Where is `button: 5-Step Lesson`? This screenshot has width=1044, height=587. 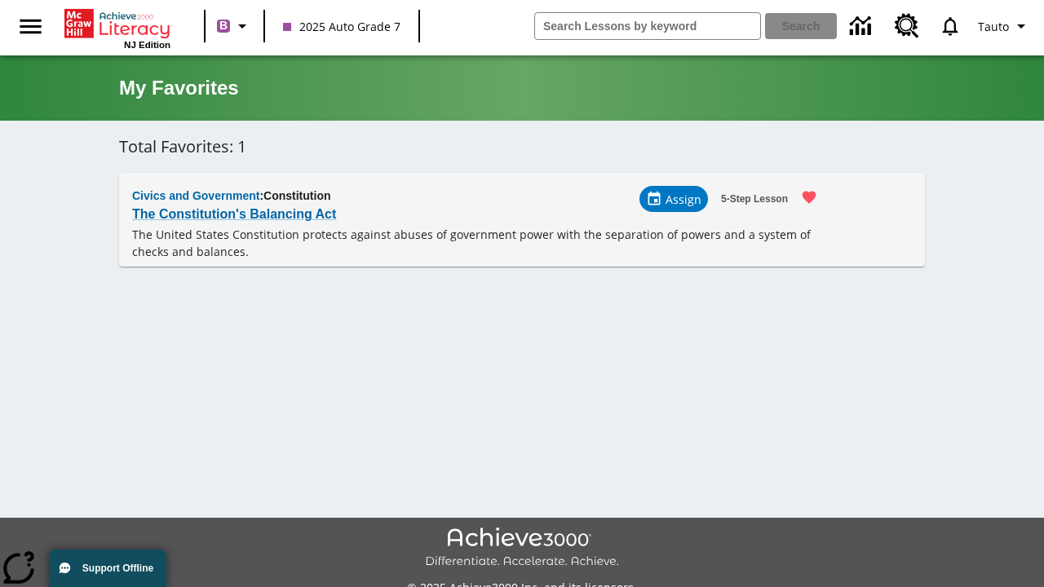
button: 5-Step Lesson is located at coordinates (754, 199).